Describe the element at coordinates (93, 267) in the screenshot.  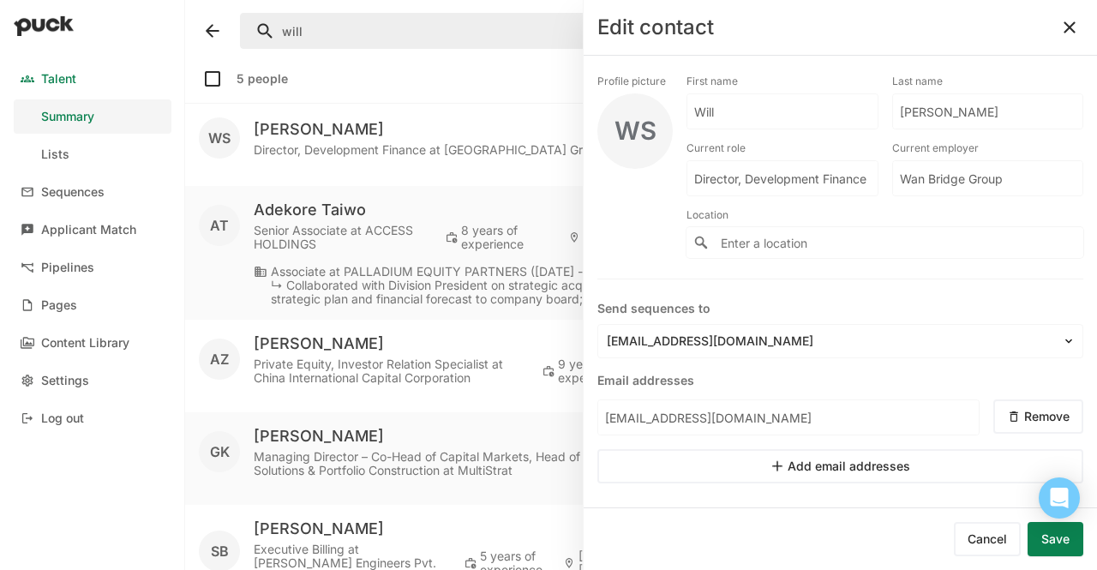
I see `a: Pipelines` at that location.